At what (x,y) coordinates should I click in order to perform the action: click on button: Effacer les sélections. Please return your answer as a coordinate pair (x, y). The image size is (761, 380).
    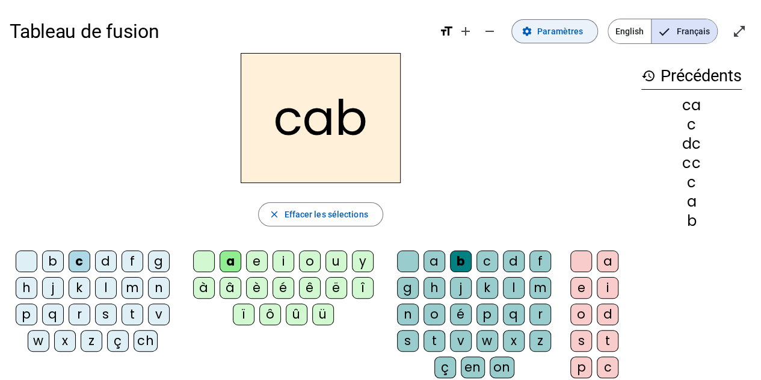
    Looking at the image, I should click on (320, 214).